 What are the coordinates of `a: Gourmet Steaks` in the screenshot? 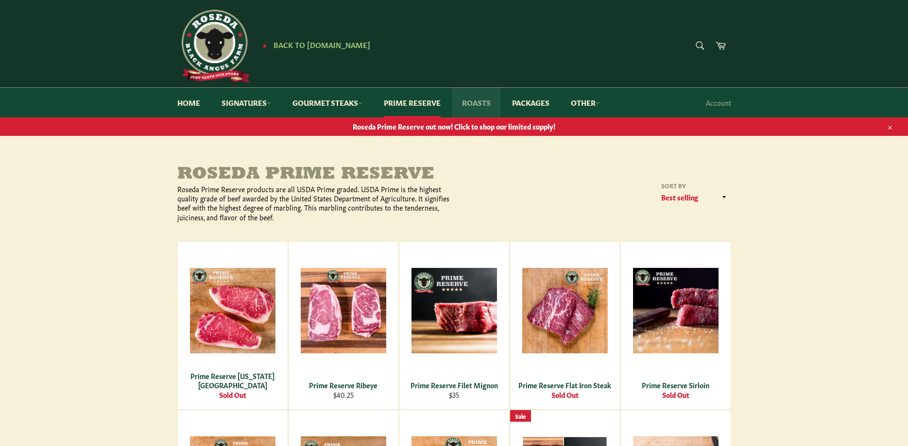 It's located at (327, 102).